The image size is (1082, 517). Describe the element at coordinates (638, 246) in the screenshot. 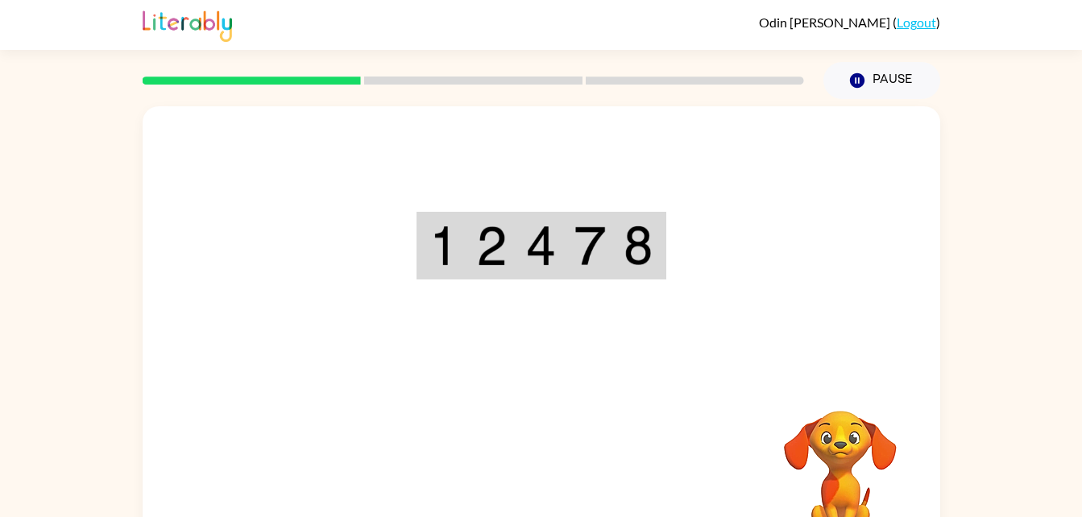

I see `img: 8` at that location.